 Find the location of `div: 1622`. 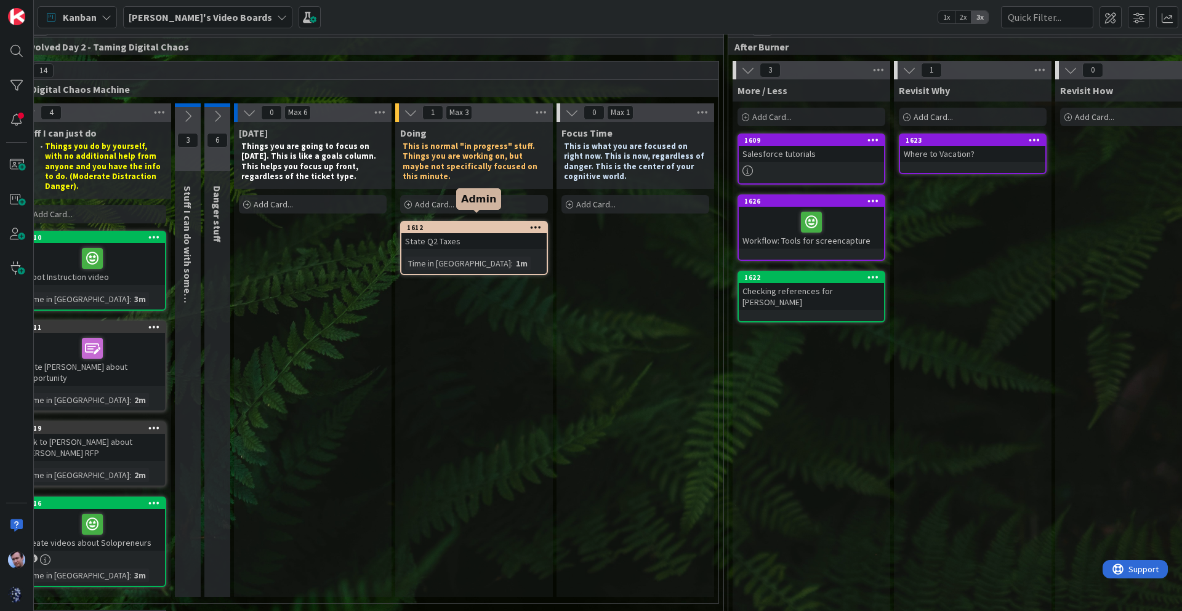

div: 1622 is located at coordinates (814, 278).